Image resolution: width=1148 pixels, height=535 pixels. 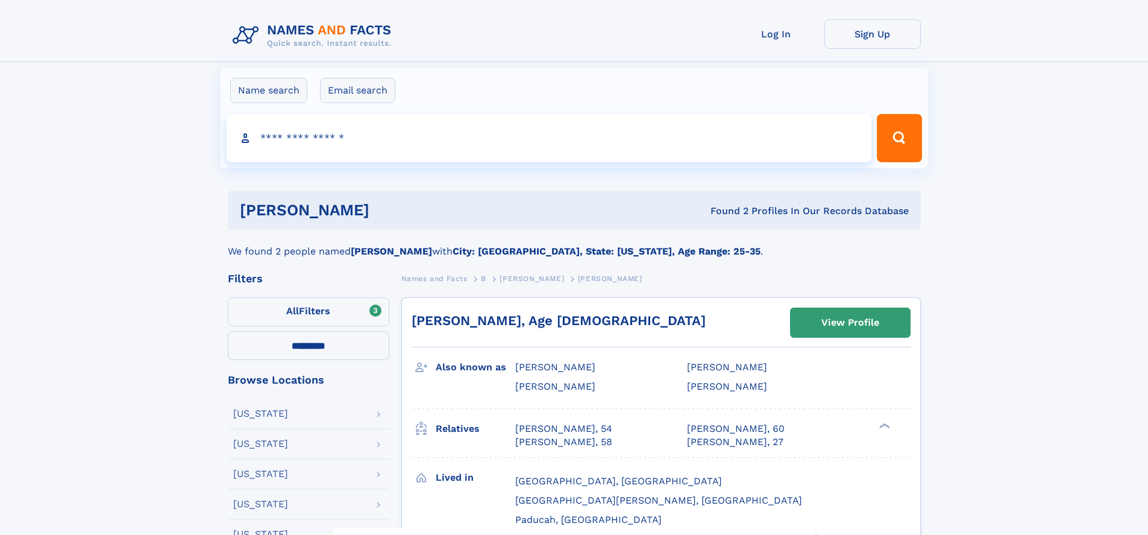 I want to click on a: Sign Up, so click(x=873, y=34).